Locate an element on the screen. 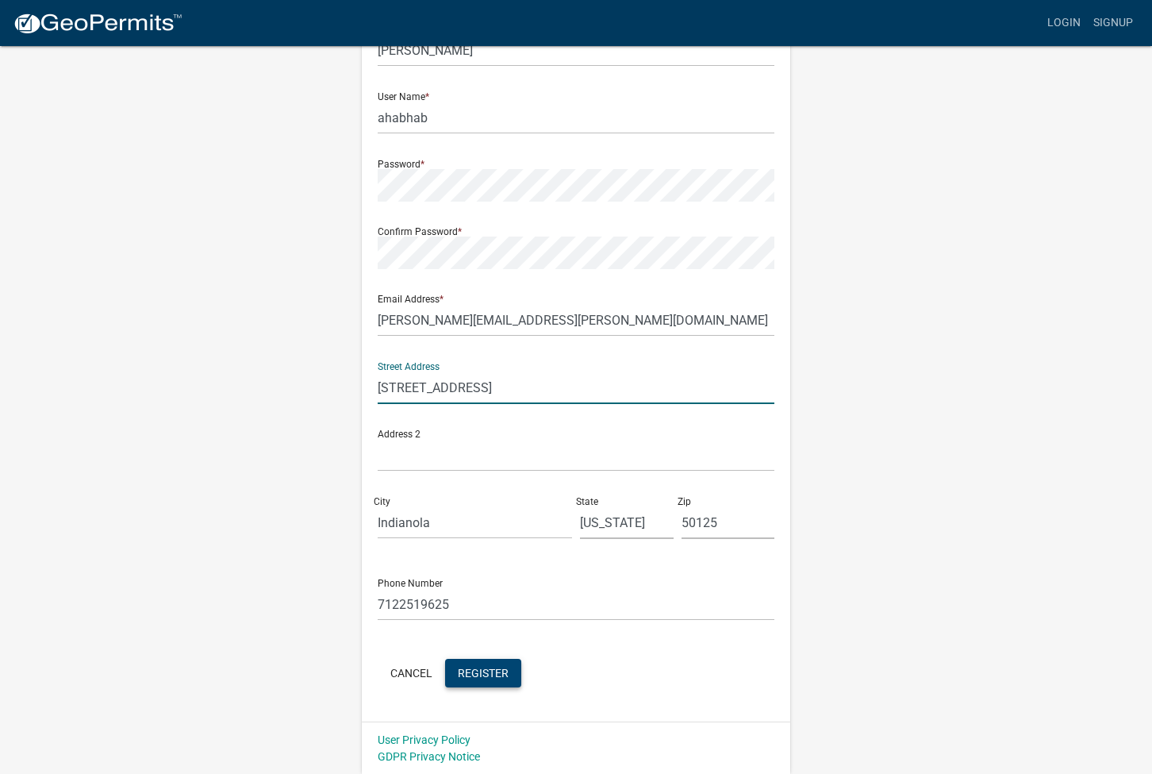 The image size is (1152, 774). a: Signup is located at coordinates (1113, 23).